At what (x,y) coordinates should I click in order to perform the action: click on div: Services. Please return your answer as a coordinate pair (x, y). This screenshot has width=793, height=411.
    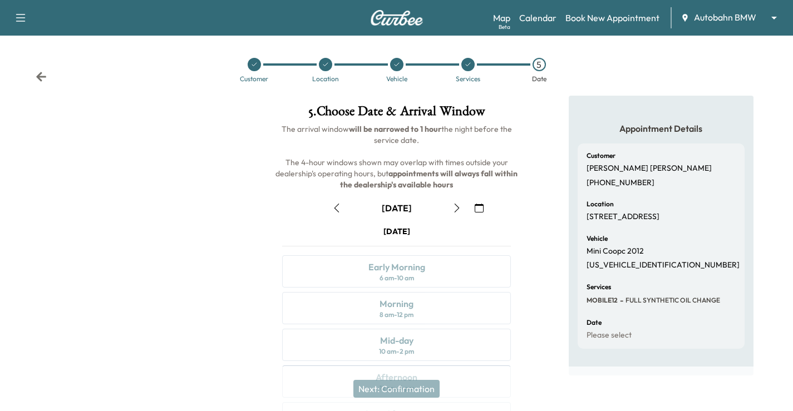
    Looking at the image, I should click on (468, 79).